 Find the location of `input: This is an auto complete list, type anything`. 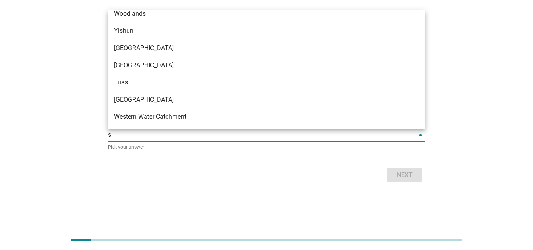

input: This is an auto complete list, type anything is located at coordinates (261, 135).